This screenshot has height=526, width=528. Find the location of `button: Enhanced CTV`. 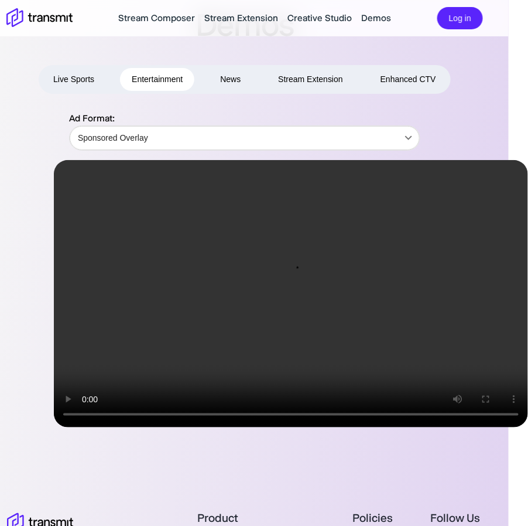

button: Enhanced CTV is located at coordinates (408, 79).